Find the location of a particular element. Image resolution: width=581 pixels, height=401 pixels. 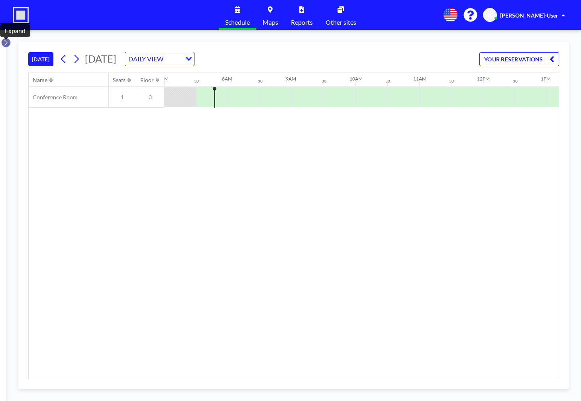

div: 12PM is located at coordinates (483, 78).